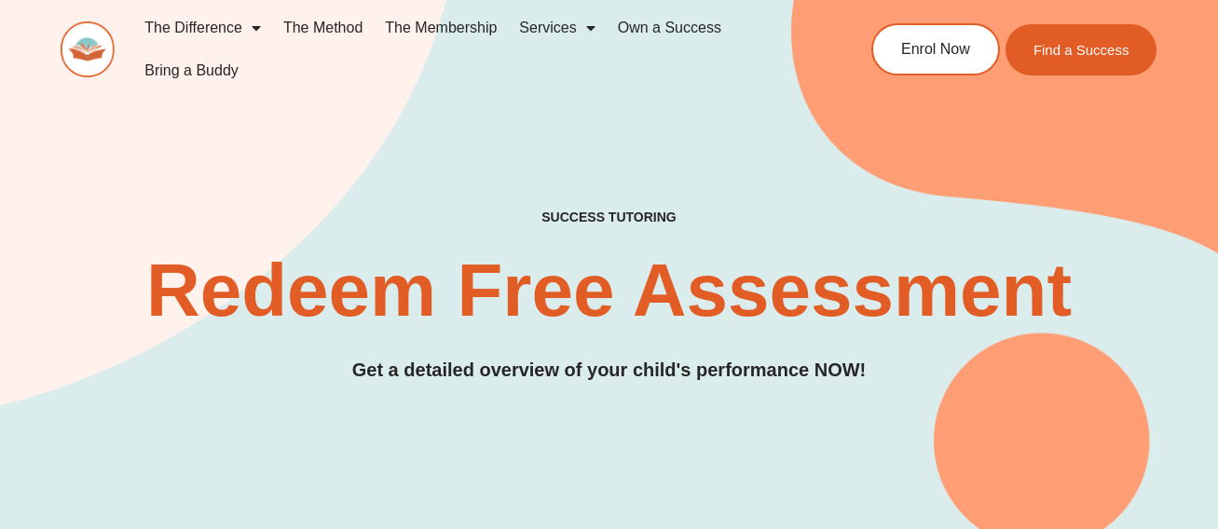 The image size is (1218, 529). I want to click on a: The Method, so click(322, 28).